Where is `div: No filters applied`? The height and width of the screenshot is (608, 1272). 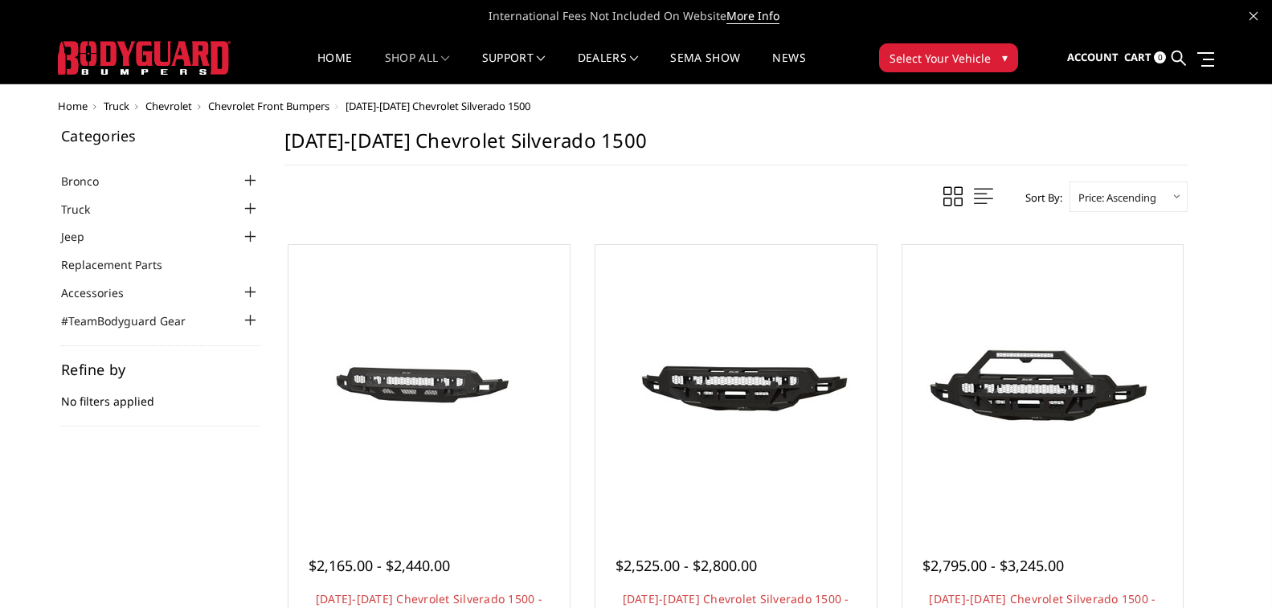
div: No filters applied is located at coordinates (161, 395).